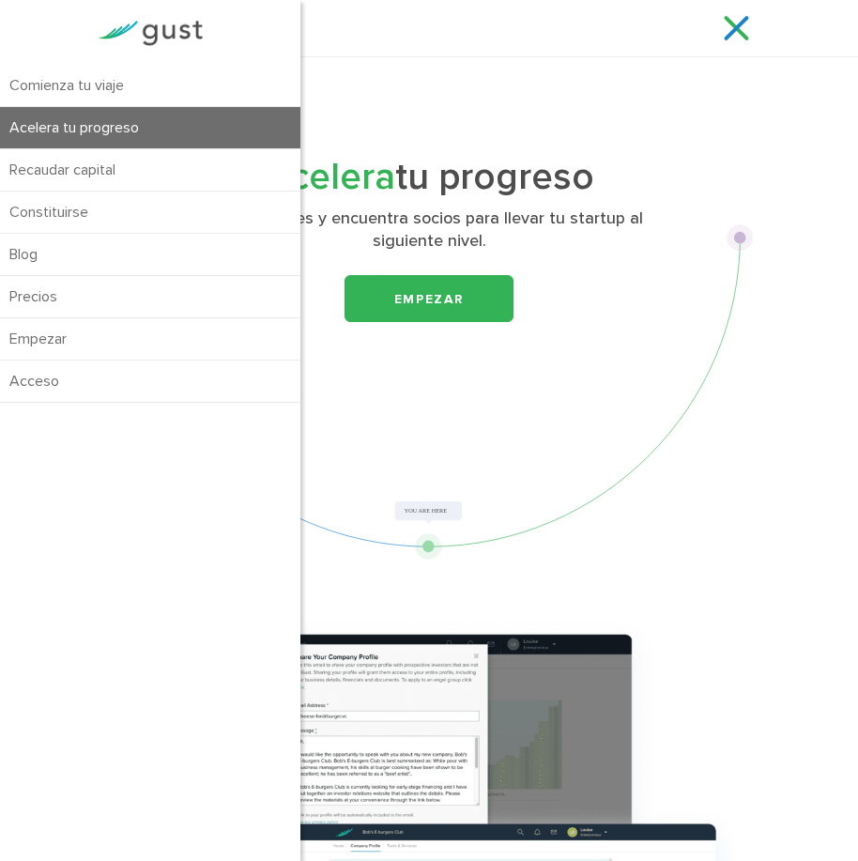 The height and width of the screenshot is (861, 858). I want to click on font: Recaudar capital, so click(62, 169).